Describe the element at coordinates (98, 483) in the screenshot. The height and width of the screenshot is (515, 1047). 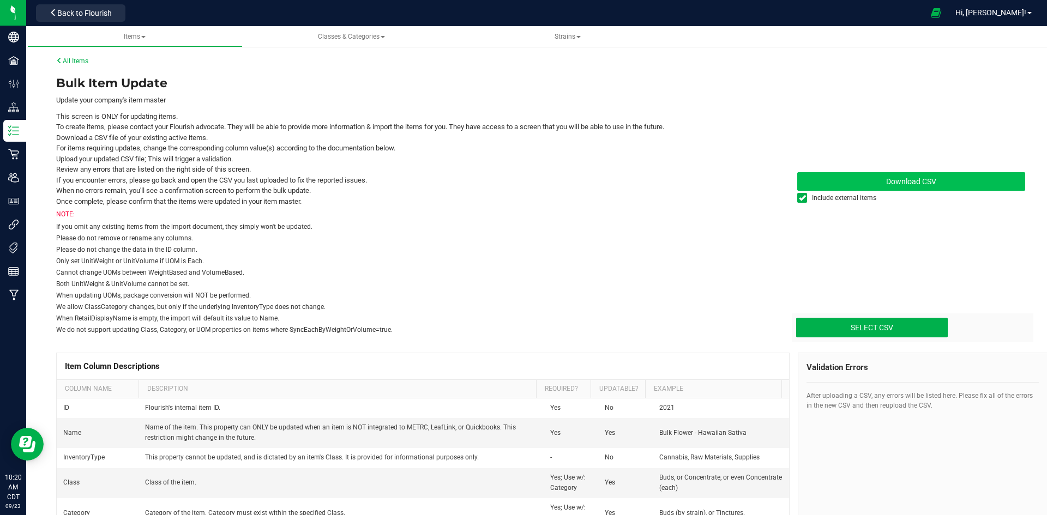
I see `td: Class` at that location.